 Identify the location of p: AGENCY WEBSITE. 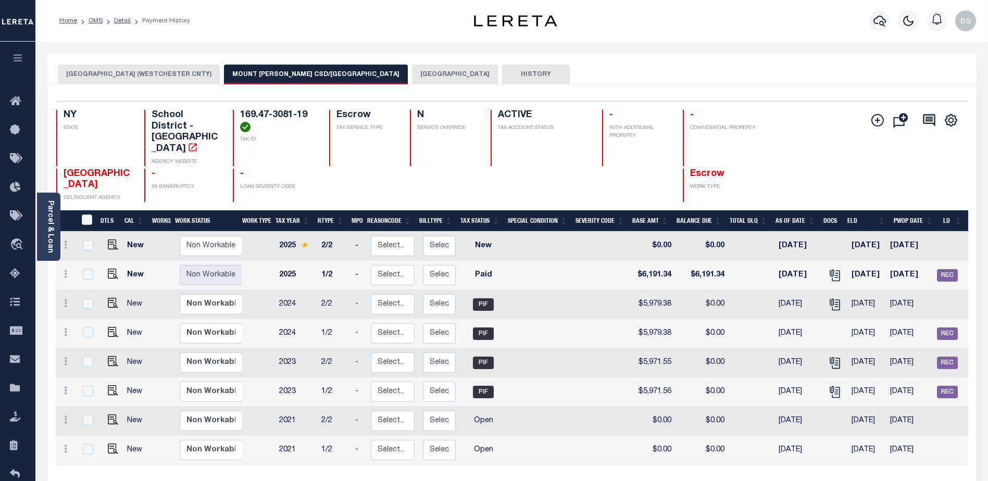
(186, 162).